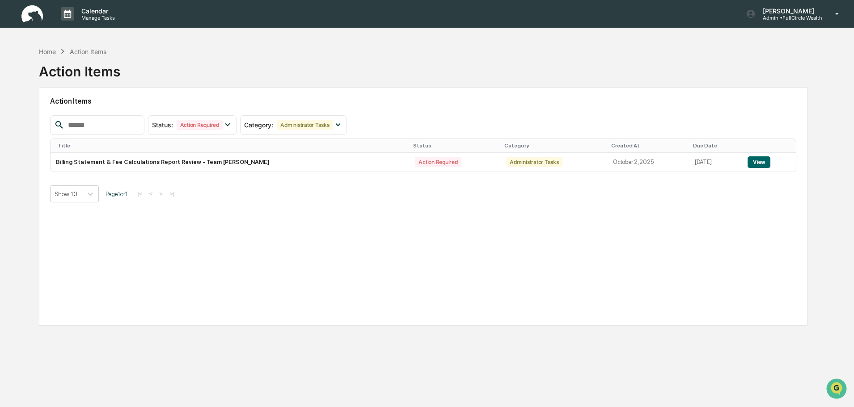 This screenshot has height=407, width=854. What do you see at coordinates (157, 76) in the screenshot?
I see `button: Start new chat` at bounding box center [157, 76].